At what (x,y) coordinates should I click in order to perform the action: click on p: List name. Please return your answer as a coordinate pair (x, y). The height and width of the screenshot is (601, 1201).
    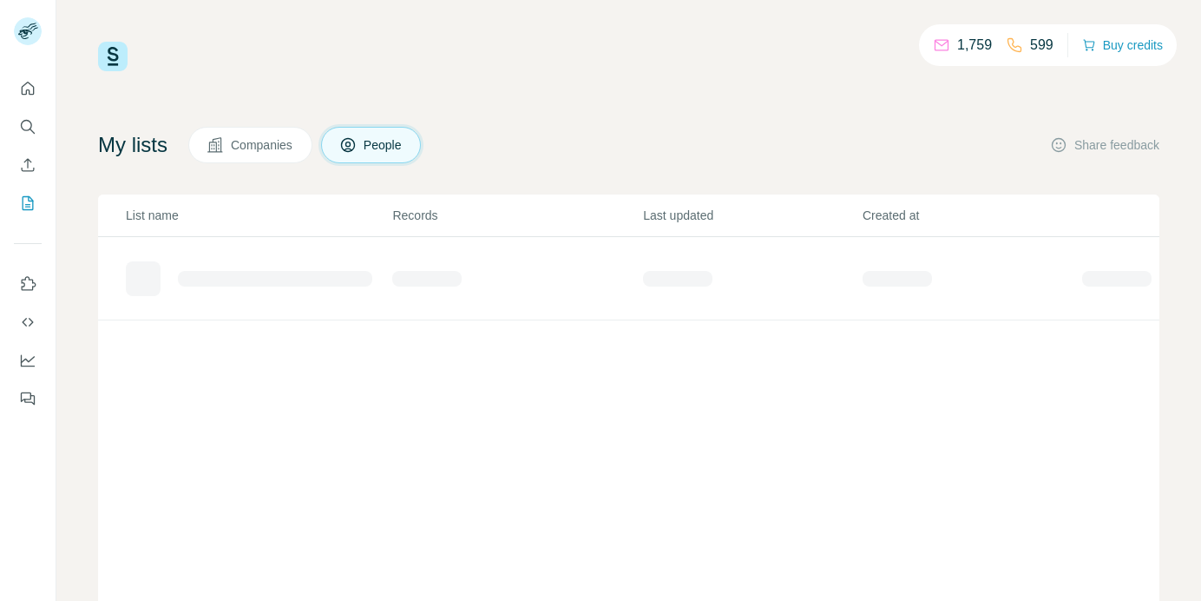
    Looking at the image, I should click on (258, 215).